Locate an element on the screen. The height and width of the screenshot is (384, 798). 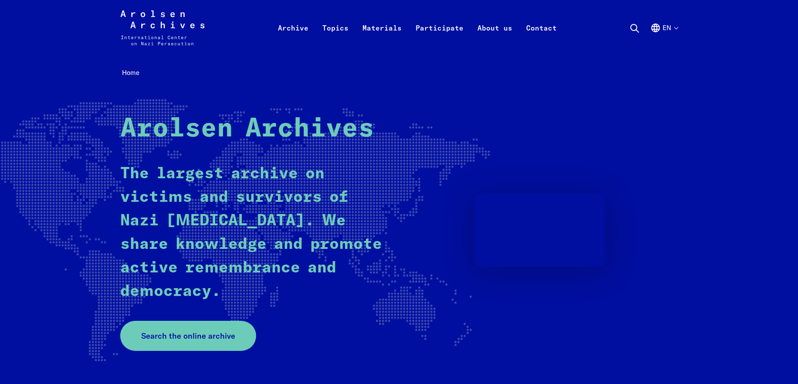
nav: Primary is located at coordinates (417, 28).